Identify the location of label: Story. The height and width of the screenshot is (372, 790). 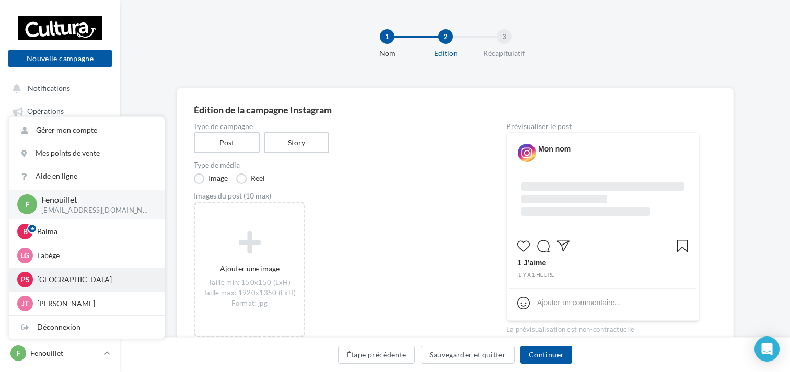
(297, 143).